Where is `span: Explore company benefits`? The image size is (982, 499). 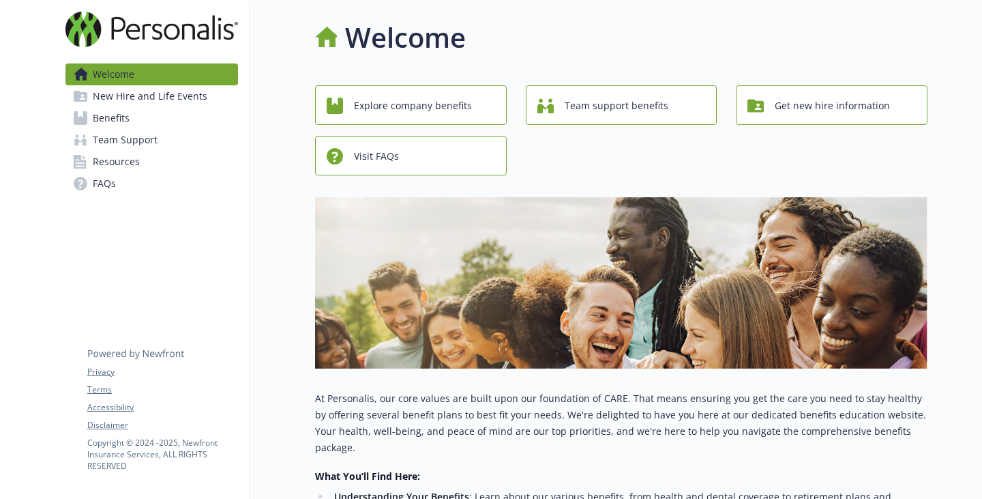 span: Explore company benefits is located at coordinates (413, 106).